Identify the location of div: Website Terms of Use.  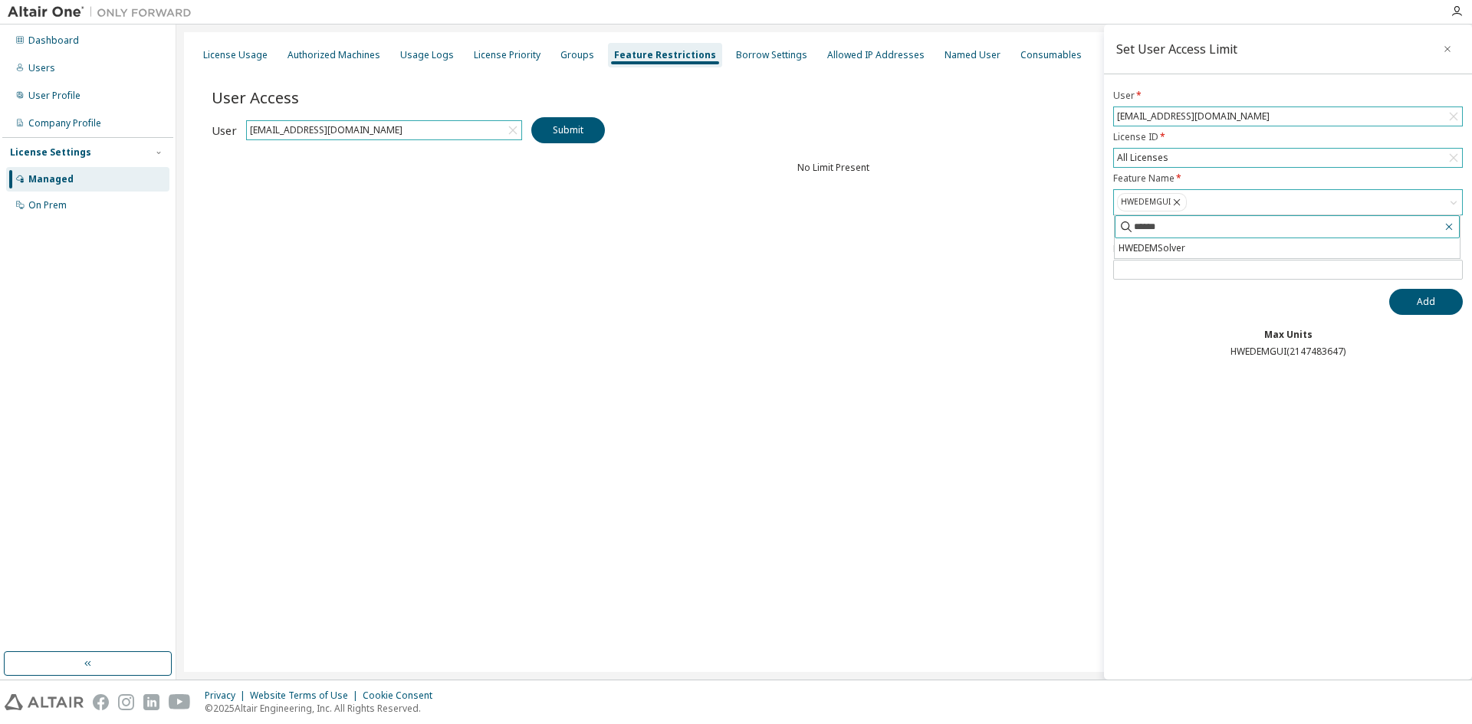
(306, 696).